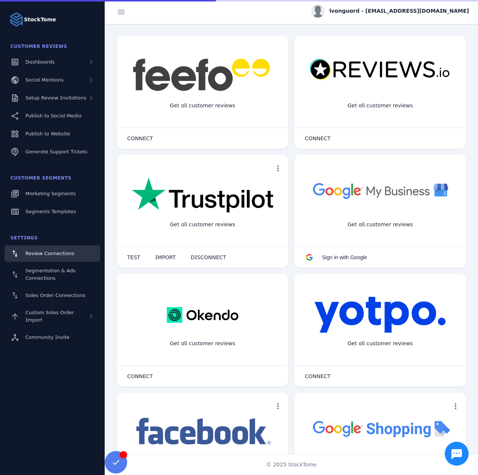 This screenshot has width=478, height=475. What do you see at coordinates (51, 211) in the screenshot?
I see `span: Segments Templates` at bounding box center [51, 211].